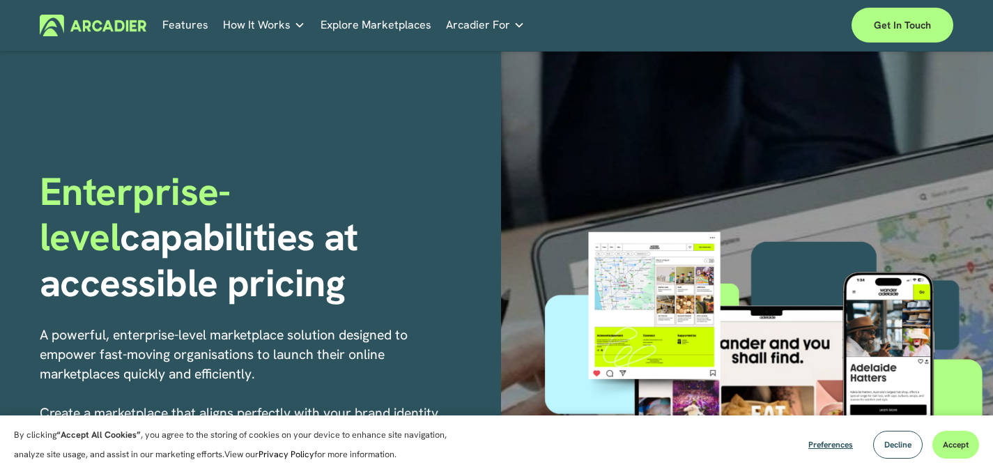 This screenshot has height=474, width=993. What do you see at coordinates (204, 259) in the screenshot?
I see `strong: capabilities at accessible pricing` at bounding box center [204, 259].